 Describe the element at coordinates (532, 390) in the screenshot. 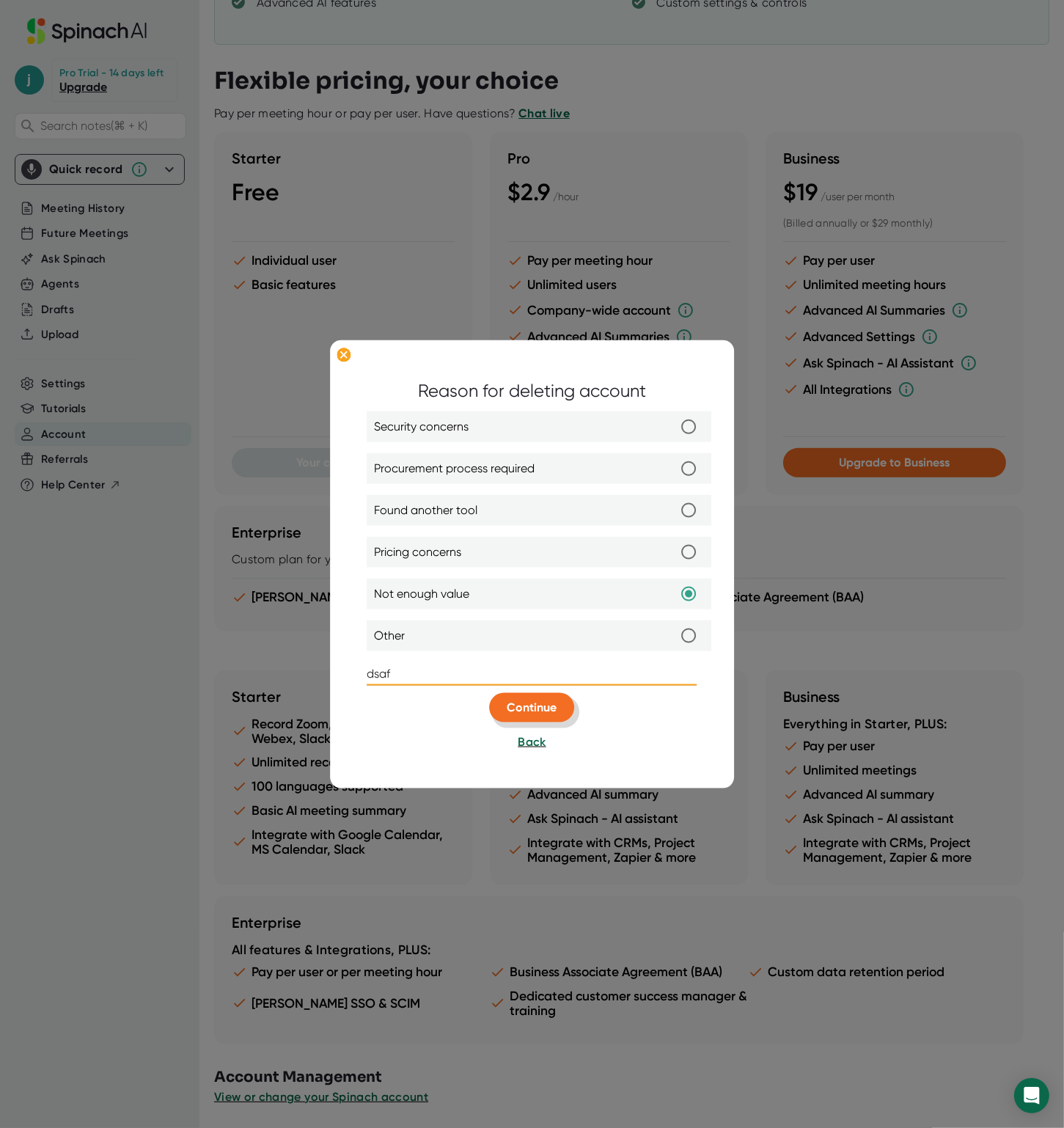

I see `div: Reason for deleting account` at that location.